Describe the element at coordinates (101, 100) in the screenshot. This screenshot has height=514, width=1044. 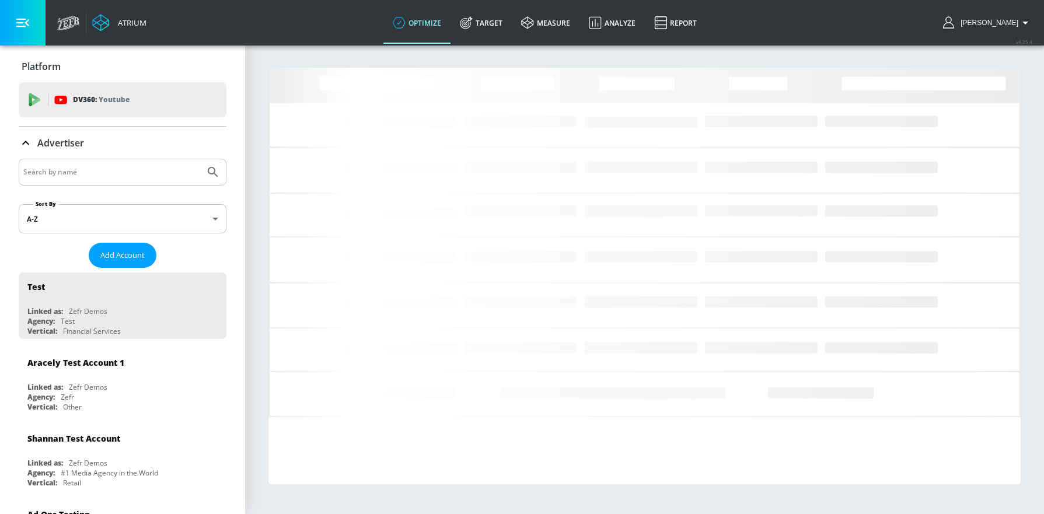
I see `p: DV360:` at that location.